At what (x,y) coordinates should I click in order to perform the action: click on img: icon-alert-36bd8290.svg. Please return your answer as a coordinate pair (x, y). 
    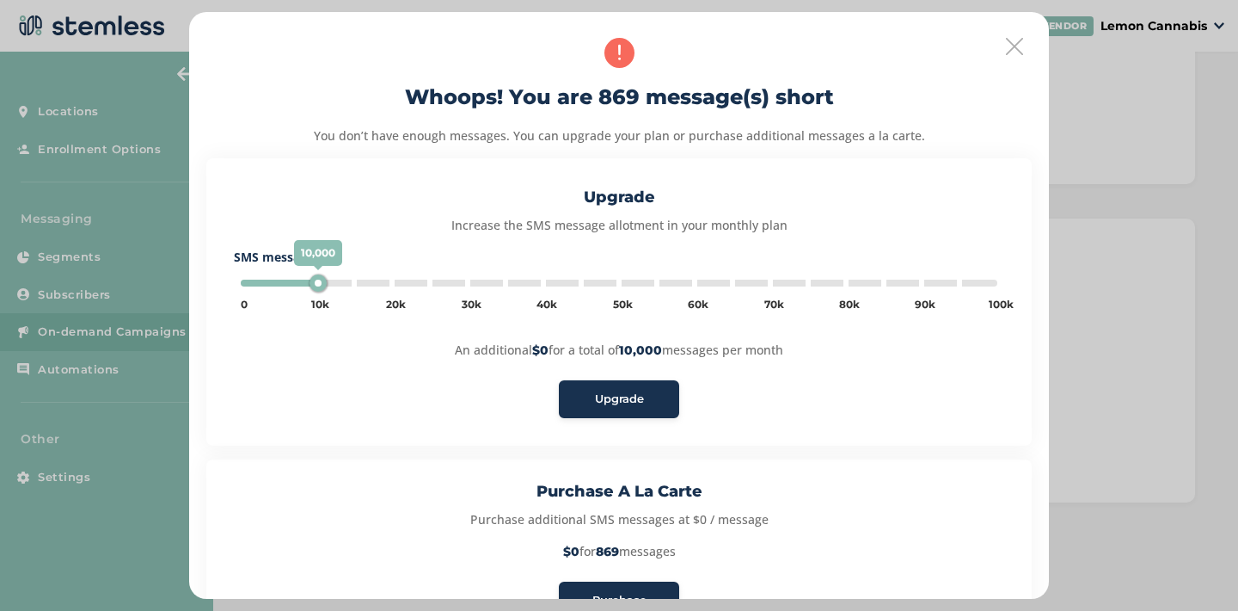
    Looking at the image, I should click on (619, 52).